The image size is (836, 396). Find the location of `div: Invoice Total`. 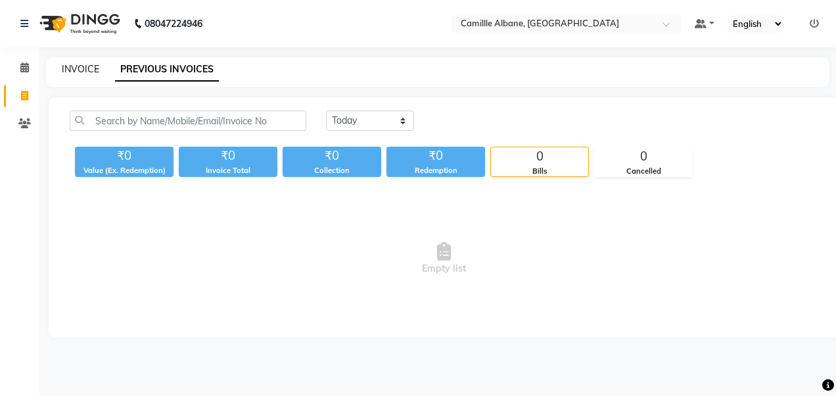

div: Invoice Total is located at coordinates (228, 170).